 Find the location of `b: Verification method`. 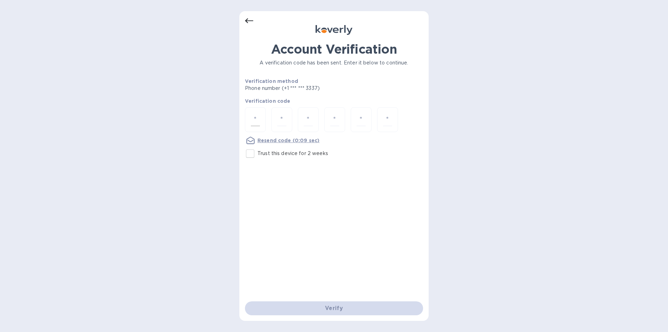

b: Verification method is located at coordinates (272, 81).